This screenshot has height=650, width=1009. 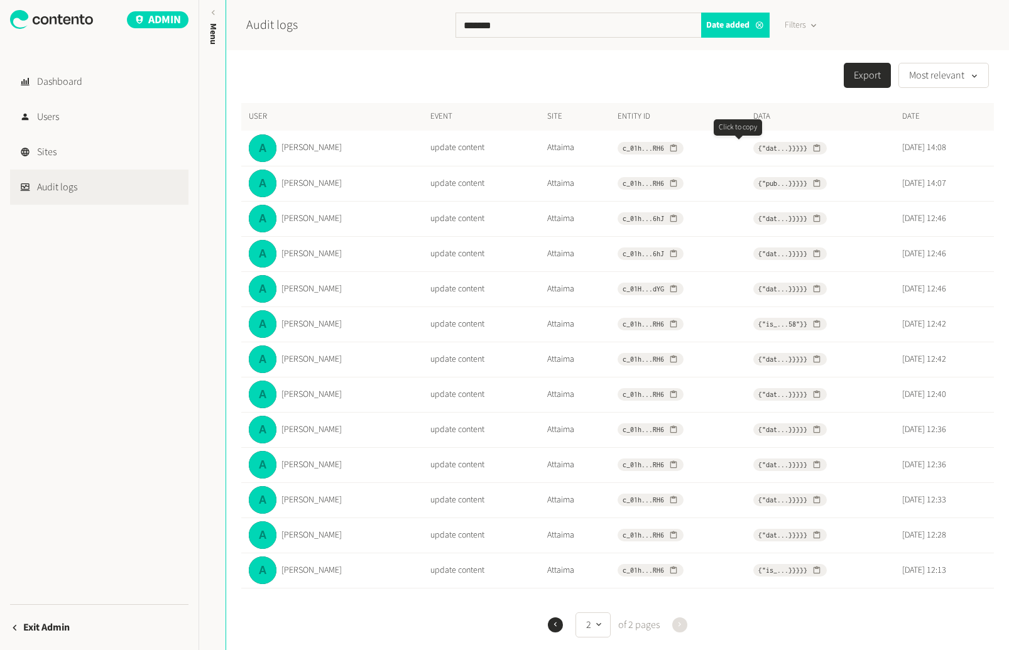 What do you see at coordinates (480, 117) in the screenshot?
I see `th: Event` at bounding box center [480, 117].